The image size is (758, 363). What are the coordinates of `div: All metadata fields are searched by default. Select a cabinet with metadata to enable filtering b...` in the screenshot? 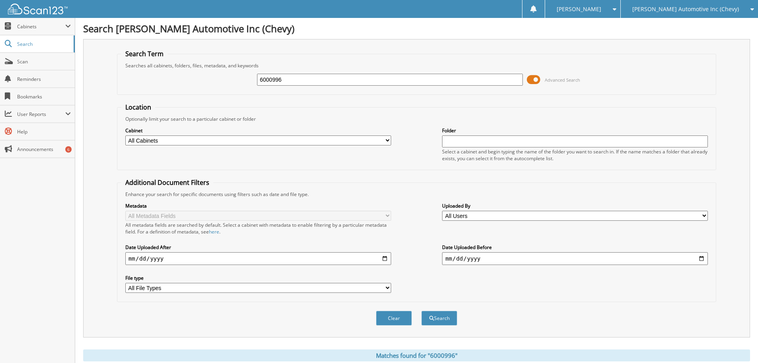 It's located at (258, 228).